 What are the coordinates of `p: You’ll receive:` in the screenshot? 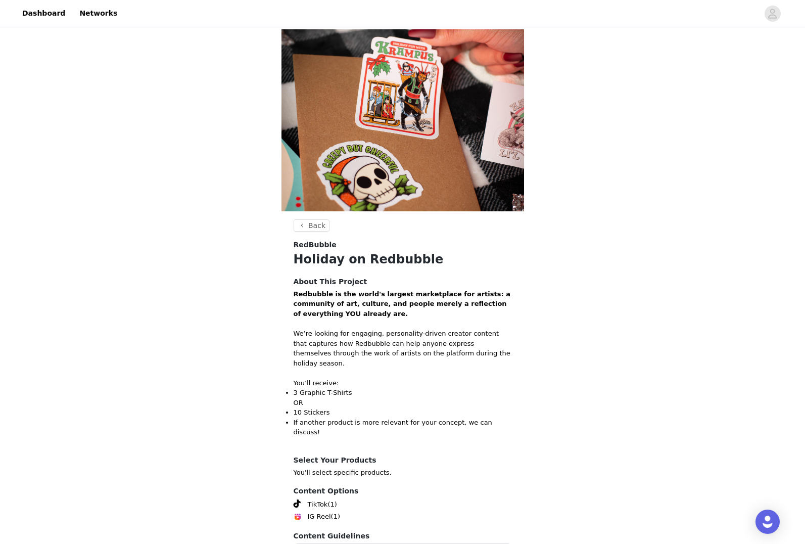 It's located at (403, 383).